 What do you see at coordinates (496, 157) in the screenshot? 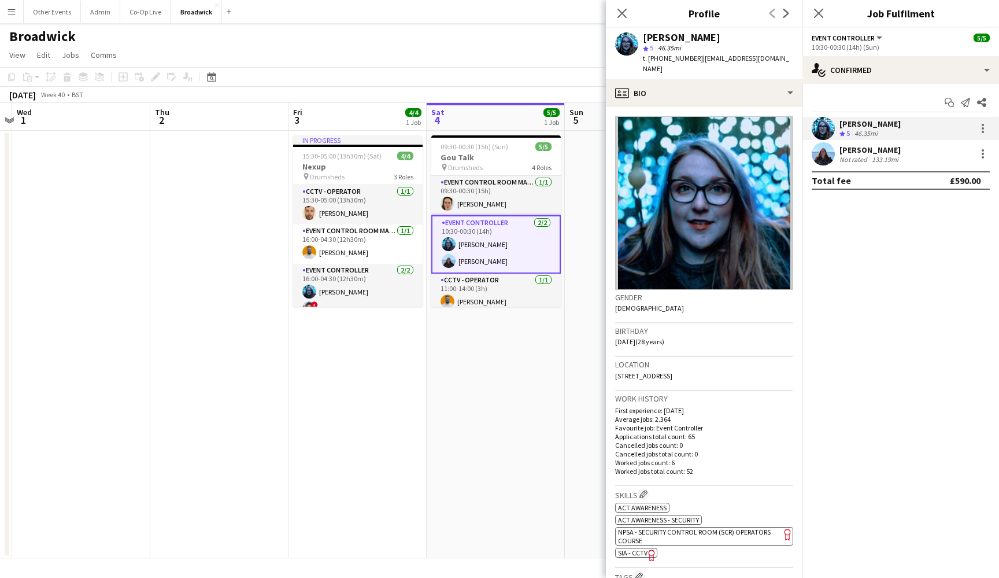
I see `h3: Gou Talk` at bounding box center [496, 157].